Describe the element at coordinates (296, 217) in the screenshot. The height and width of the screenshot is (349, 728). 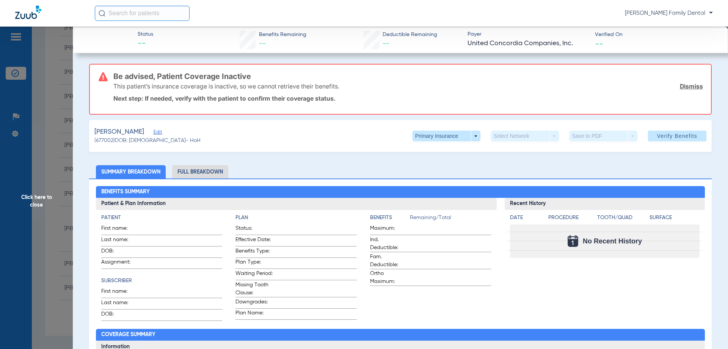
I see `app-breakdown-title: Plan` at that location.